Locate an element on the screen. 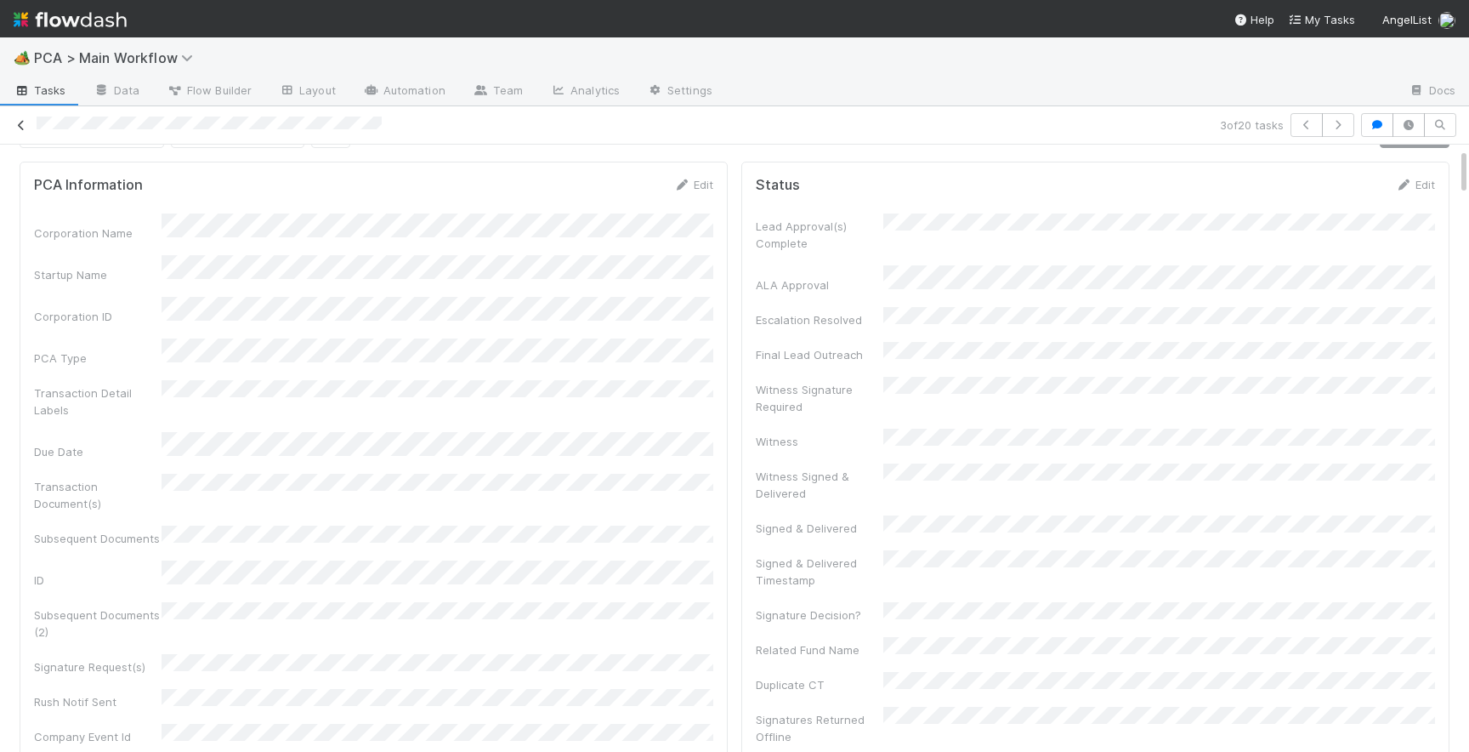 The width and height of the screenshot is (1469, 752). div: Due Date is located at coordinates (98, 451).